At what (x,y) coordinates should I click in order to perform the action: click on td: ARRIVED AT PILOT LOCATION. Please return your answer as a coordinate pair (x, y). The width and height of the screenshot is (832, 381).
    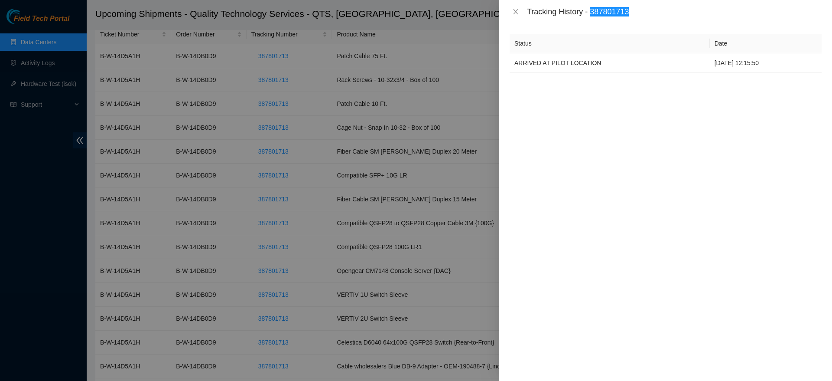
    Looking at the image, I should click on (610, 63).